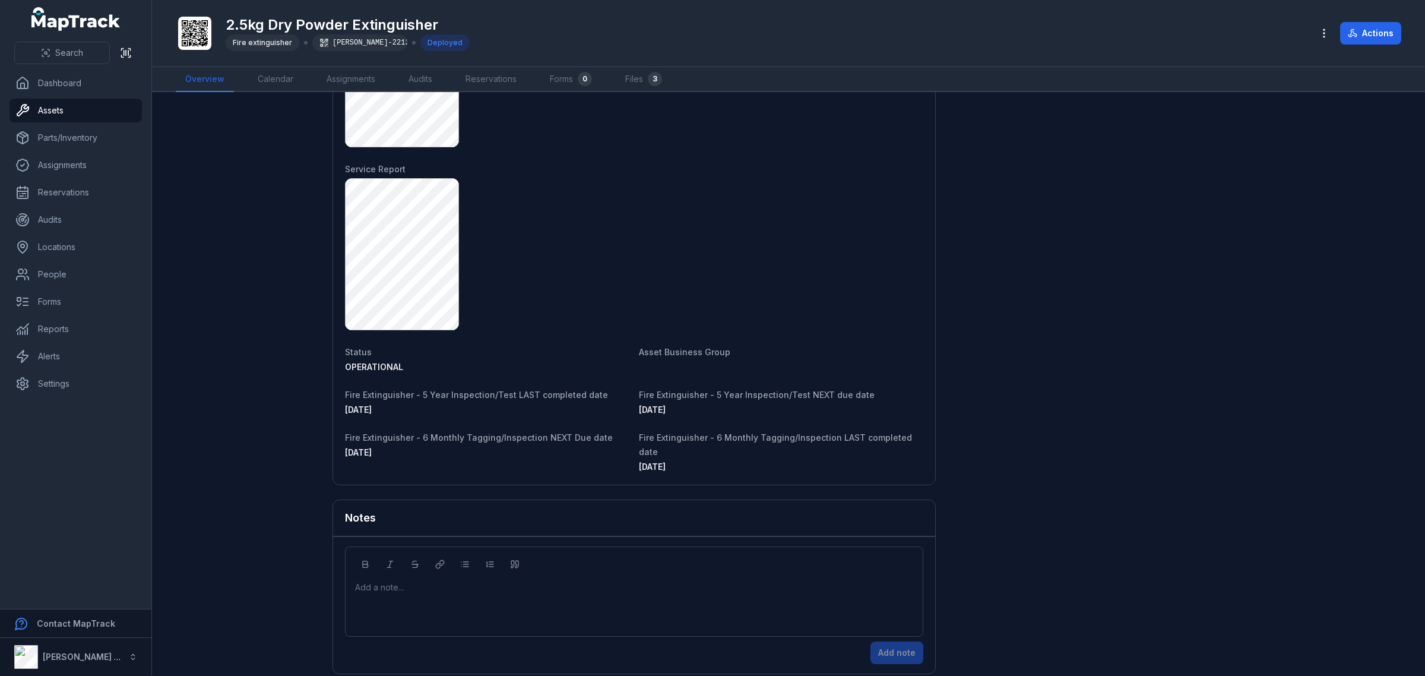 This screenshot has width=1425, height=676. Describe the element at coordinates (205, 80) in the screenshot. I see `a: Overview` at that location.